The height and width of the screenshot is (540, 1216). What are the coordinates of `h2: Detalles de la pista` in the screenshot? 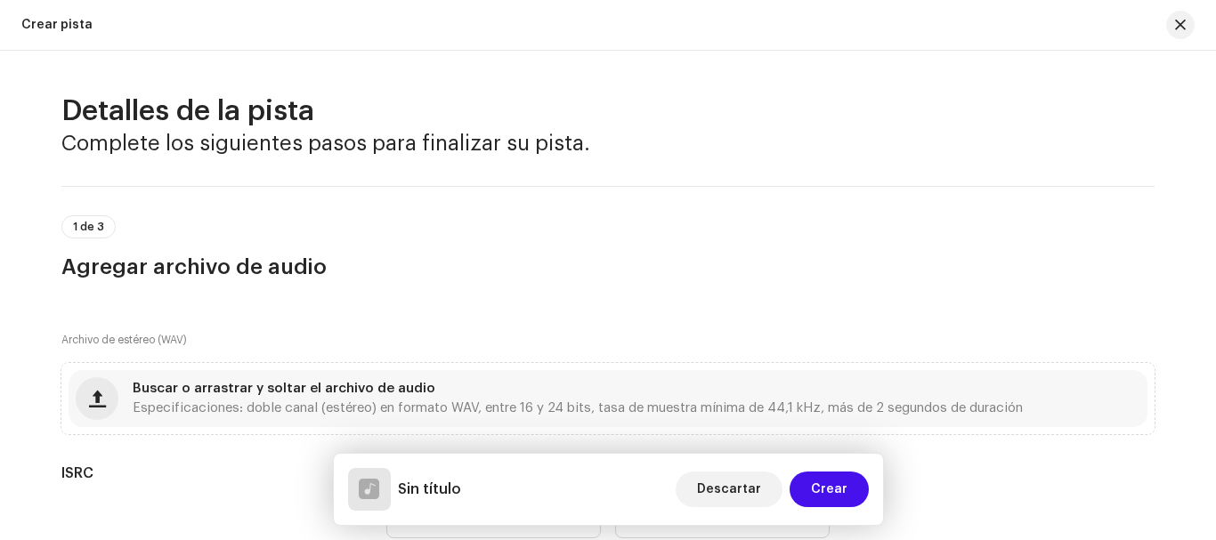 It's located at (608, 111).